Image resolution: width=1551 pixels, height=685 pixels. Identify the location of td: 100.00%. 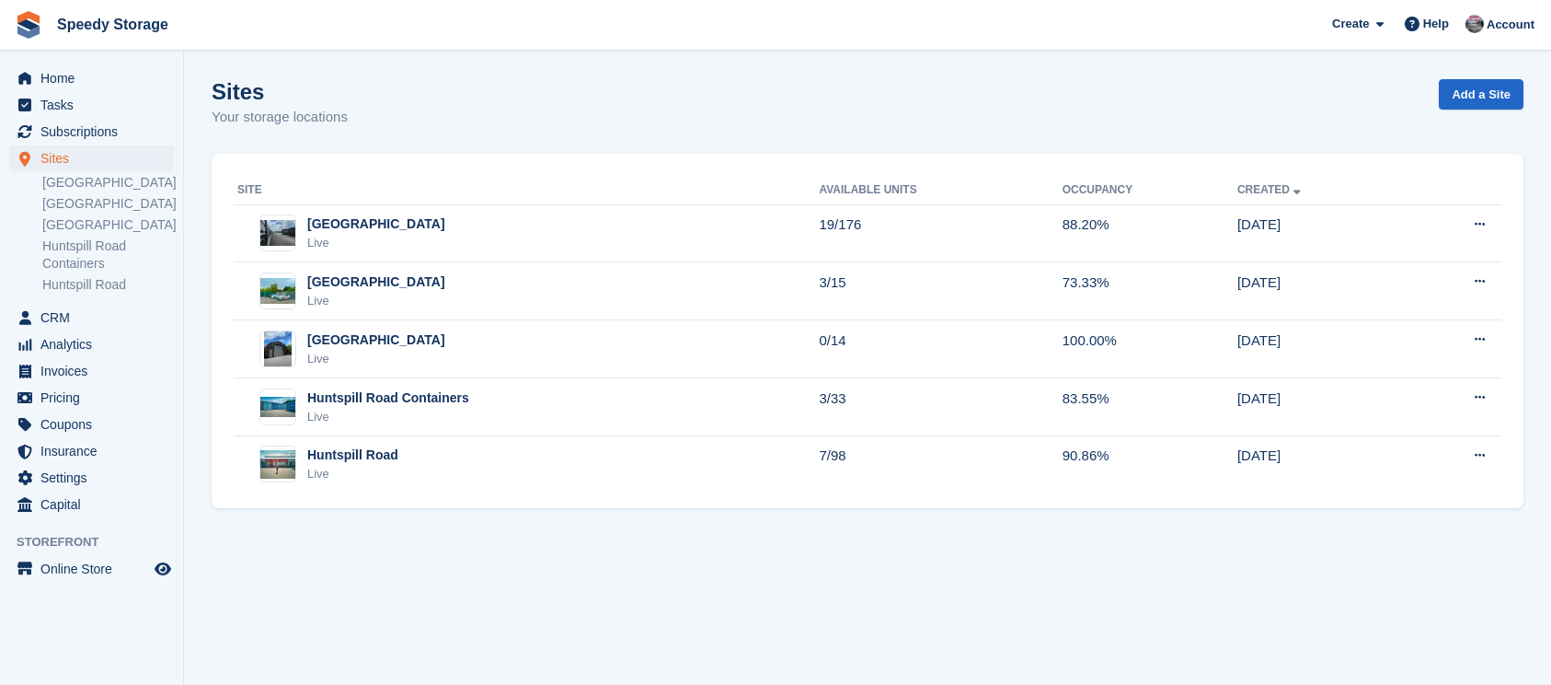
(1150, 349).